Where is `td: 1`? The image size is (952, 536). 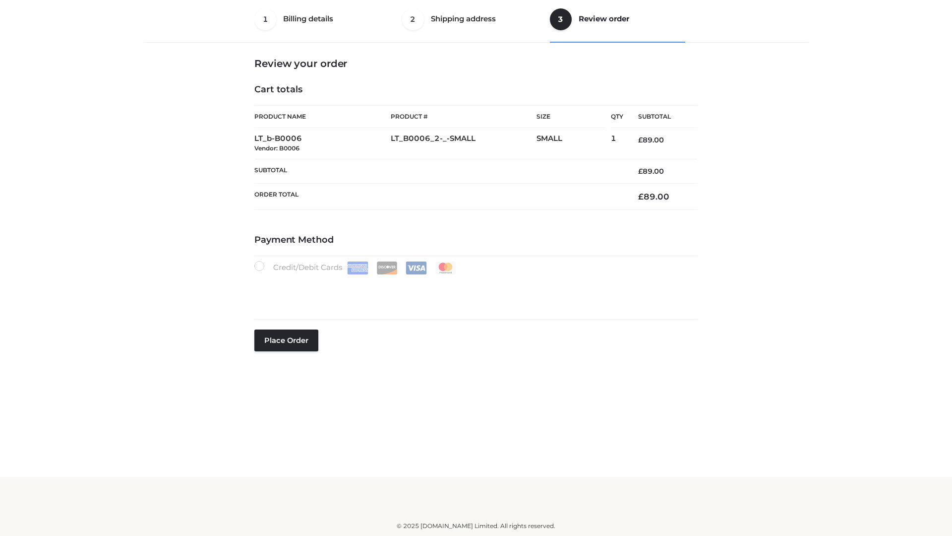 td: 1 is located at coordinates (617, 143).